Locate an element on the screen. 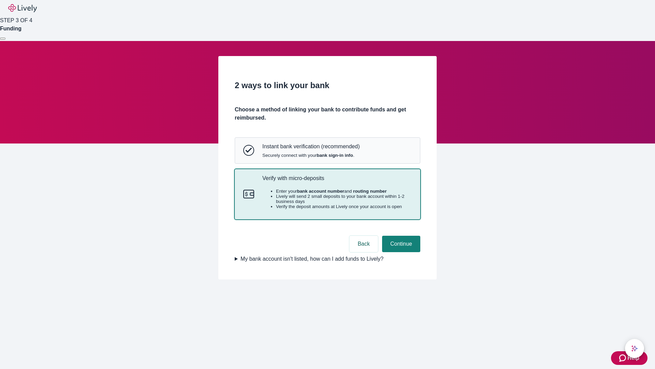 This screenshot has height=369, width=655. button: chat is located at coordinates (635, 348).